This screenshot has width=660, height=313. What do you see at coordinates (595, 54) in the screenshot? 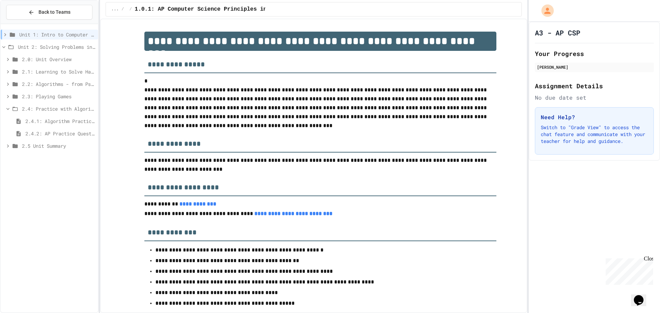
I see `h2: Your Progress` at bounding box center [595, 54].